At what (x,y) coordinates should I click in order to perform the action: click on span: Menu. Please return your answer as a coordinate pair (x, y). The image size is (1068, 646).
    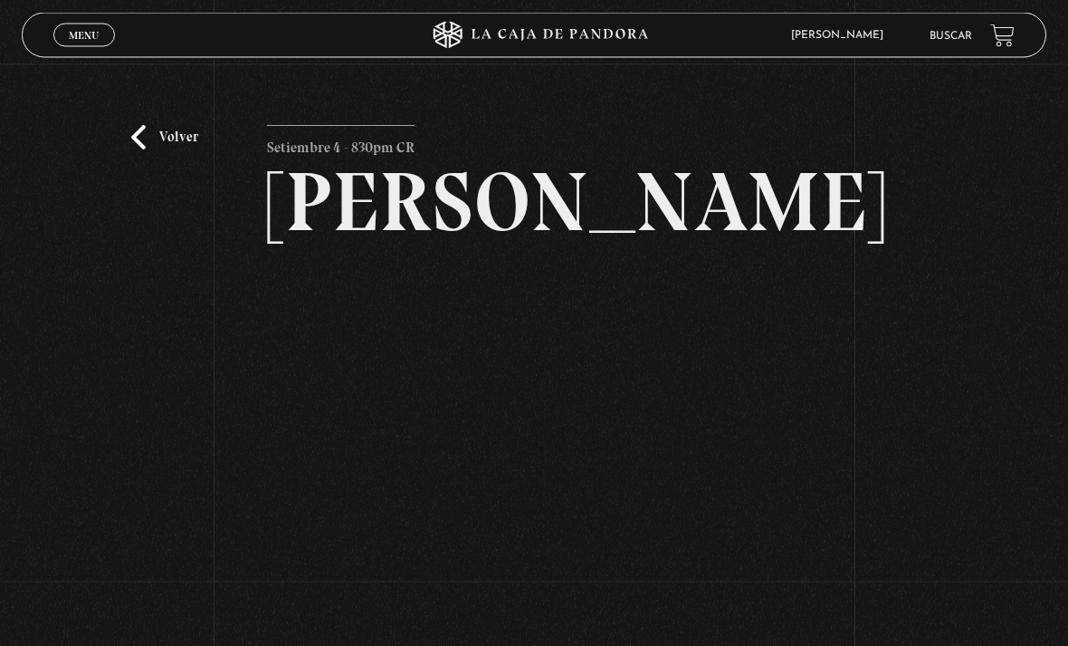
    Looking at the image, I should click on (83, 35).